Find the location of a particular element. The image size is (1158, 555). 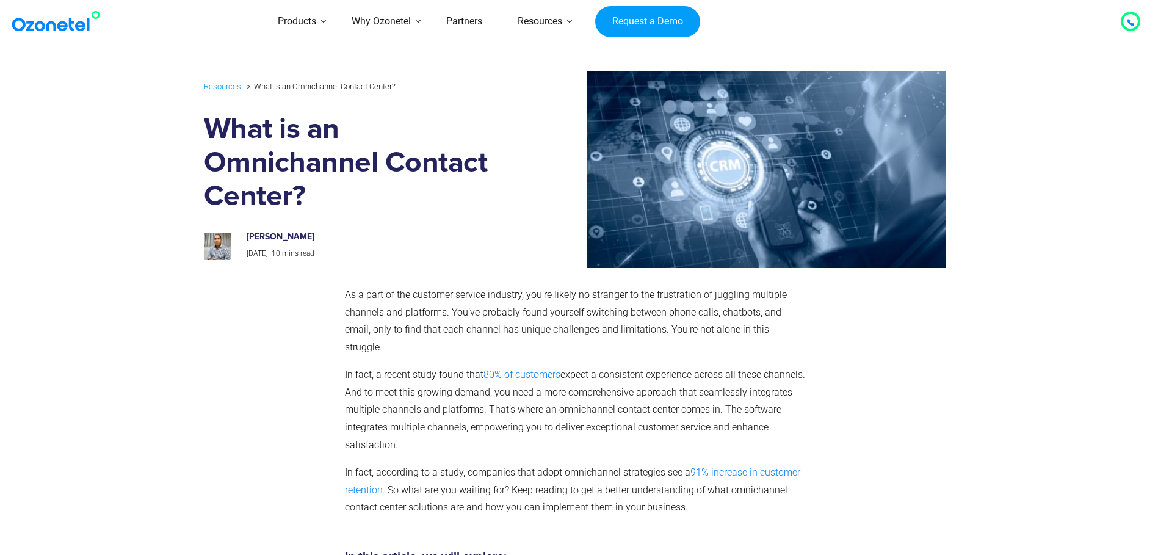

li: What is an Omnichannel Contact Center? is located at coordinates (319, 86).